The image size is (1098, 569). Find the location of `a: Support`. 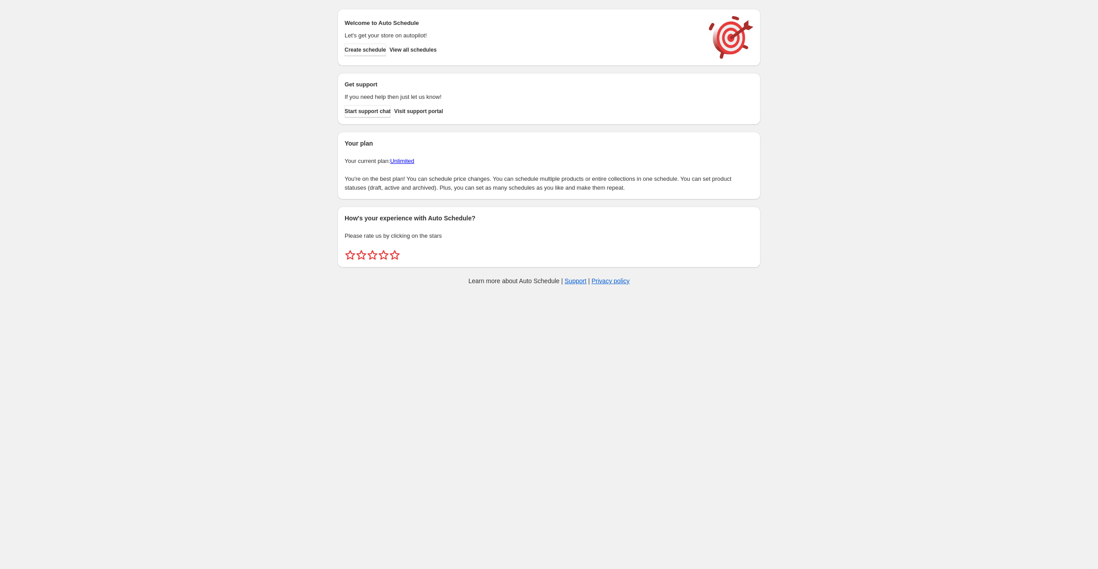

a: Support is located at coordinates (575, 281).